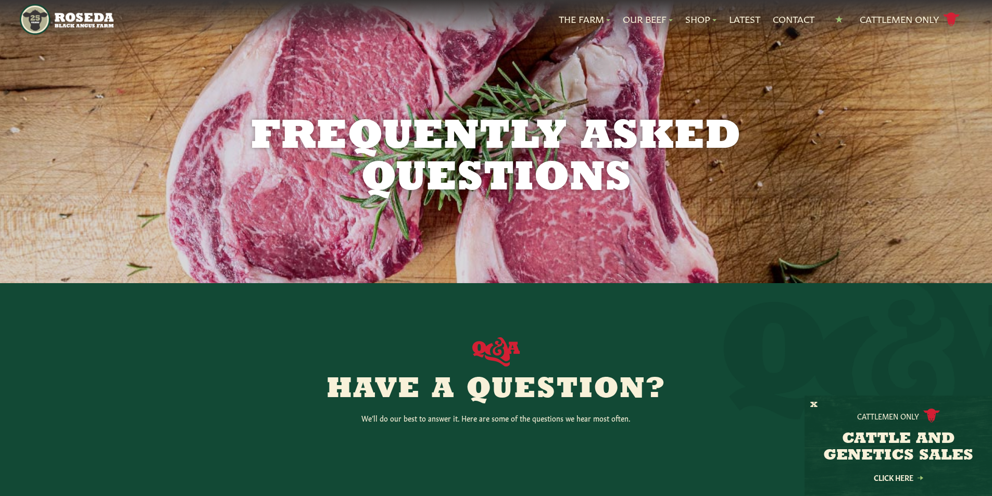 The width and height of the screenshot is (992, 496). I want to click on a: Cattlemen Only, so click(910, 19).